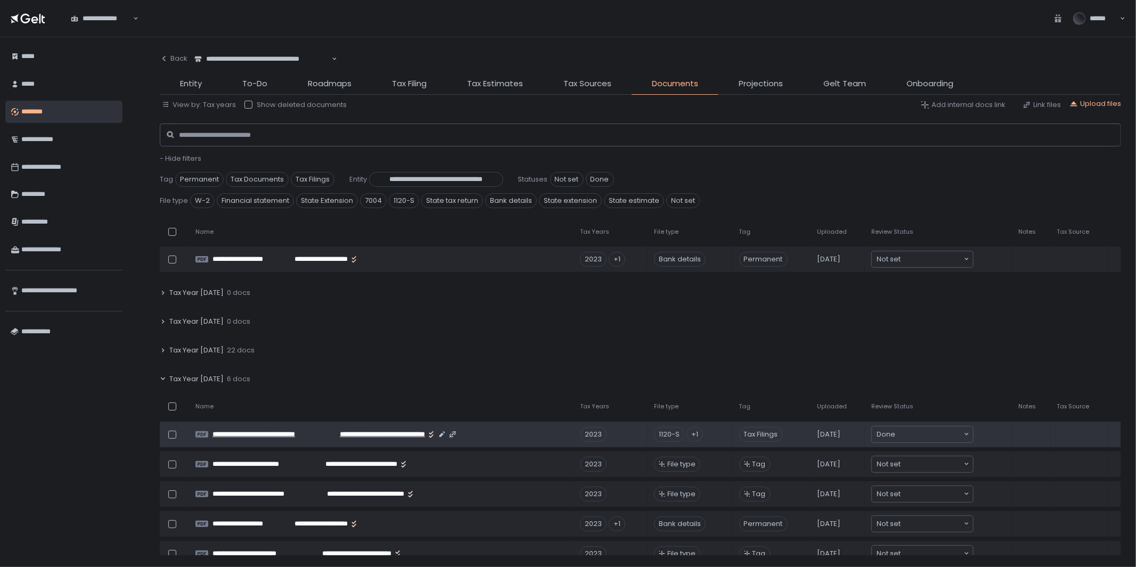  Describe the element at coordinates (844, 84) in the screenshot. I see `span: Gelt Team` at that location.